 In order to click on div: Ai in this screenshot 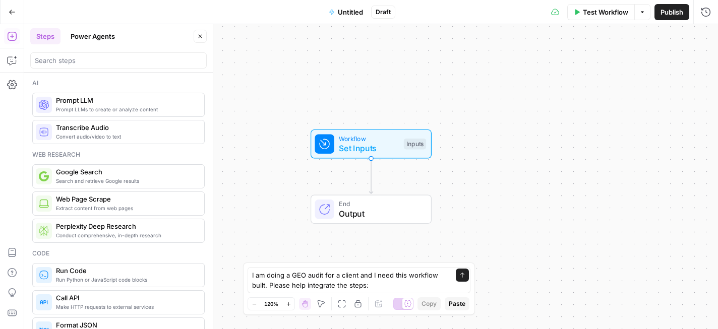, I will do `click(119, 83)`.